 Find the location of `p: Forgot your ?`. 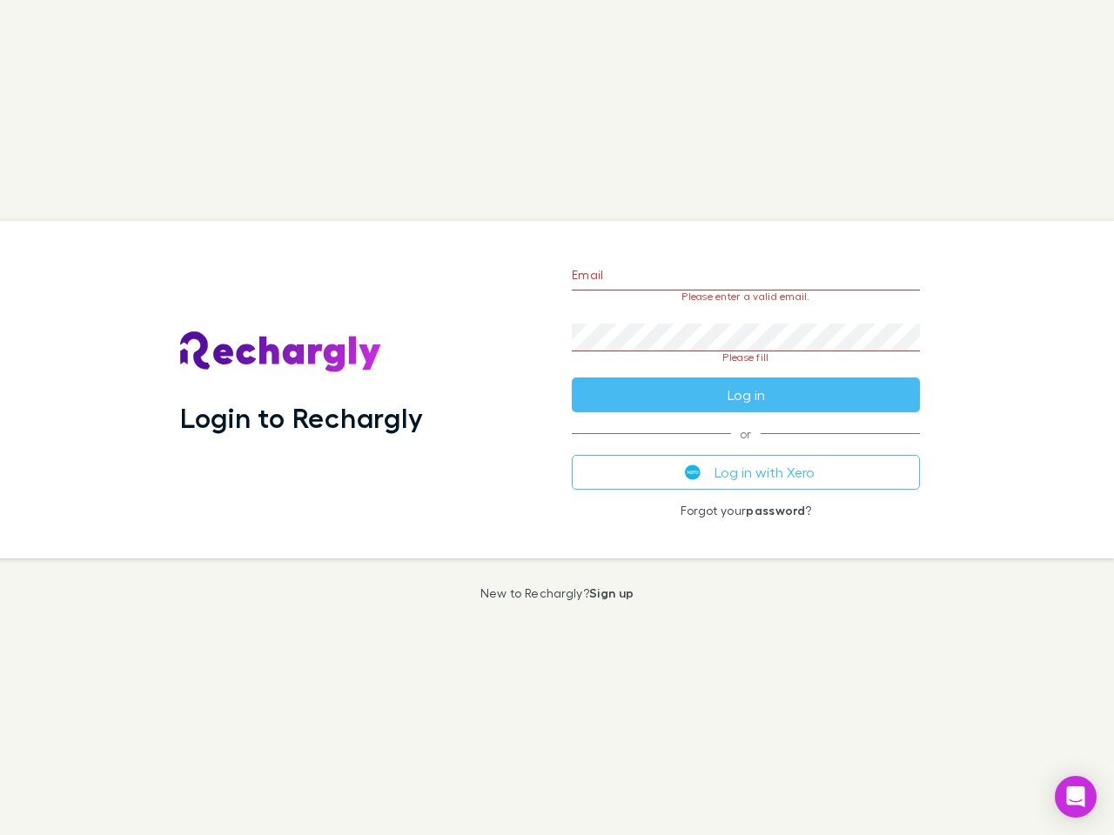

p: Forgot your ? is located at coordinates (746, 511).